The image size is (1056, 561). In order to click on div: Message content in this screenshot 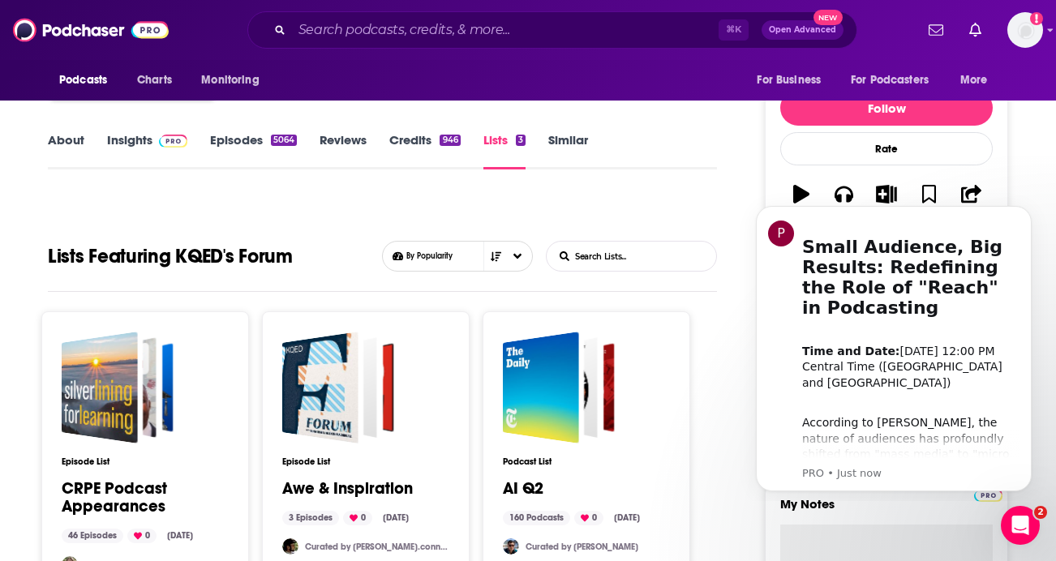, I will do `click(179, 147)`.